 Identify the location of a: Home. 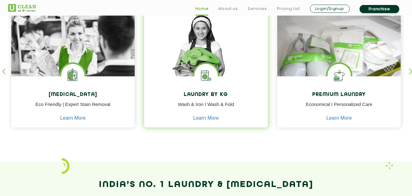
(202, 9).